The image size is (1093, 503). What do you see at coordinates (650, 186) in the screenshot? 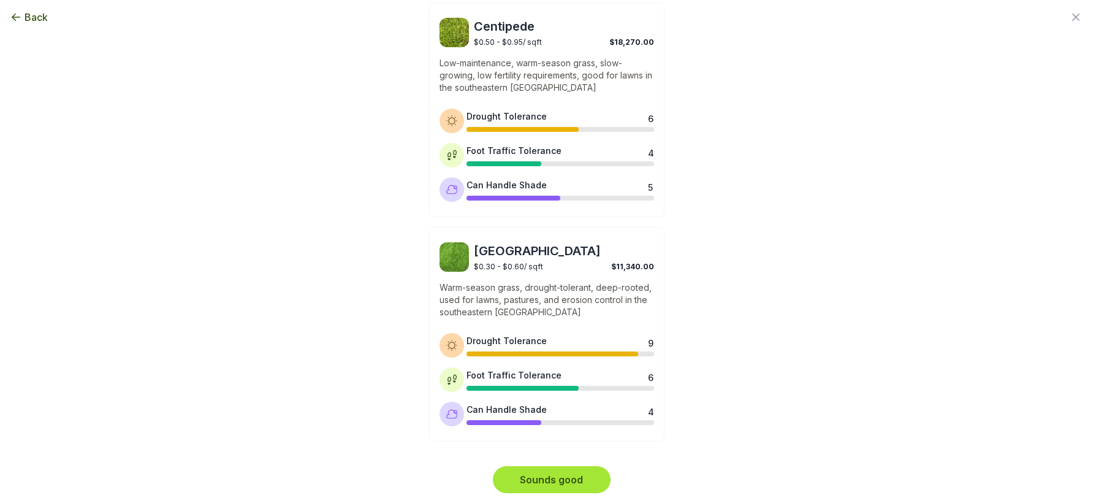
I see `div: 5` at bounding box center [650, 186].